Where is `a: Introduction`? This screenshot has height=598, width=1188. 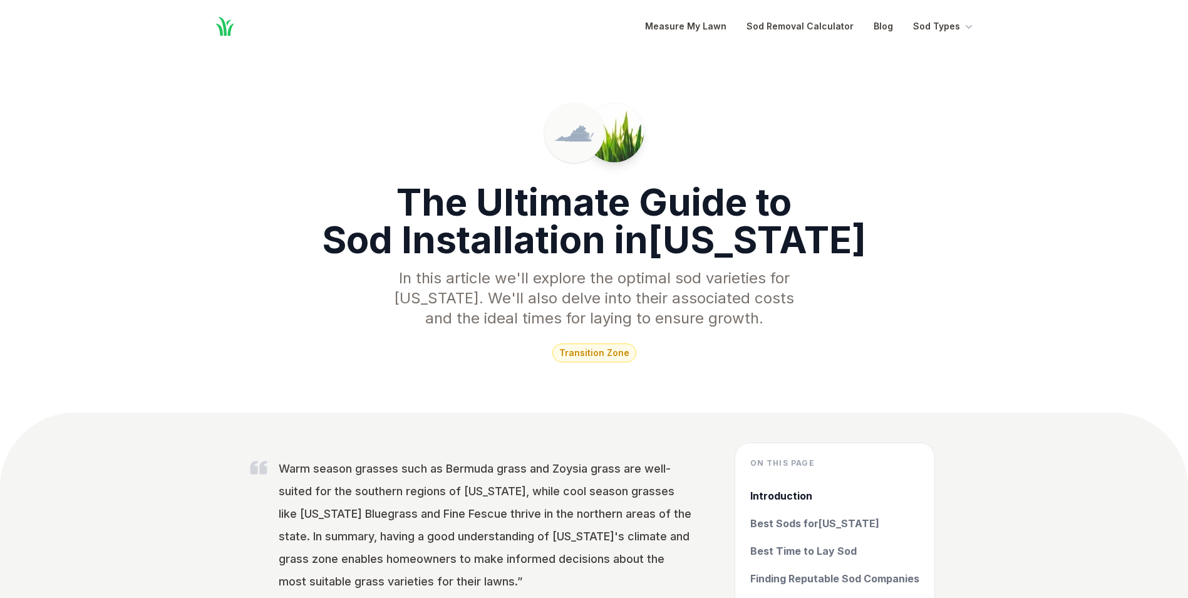 a: Introduction is located at coordinates (835, 496).